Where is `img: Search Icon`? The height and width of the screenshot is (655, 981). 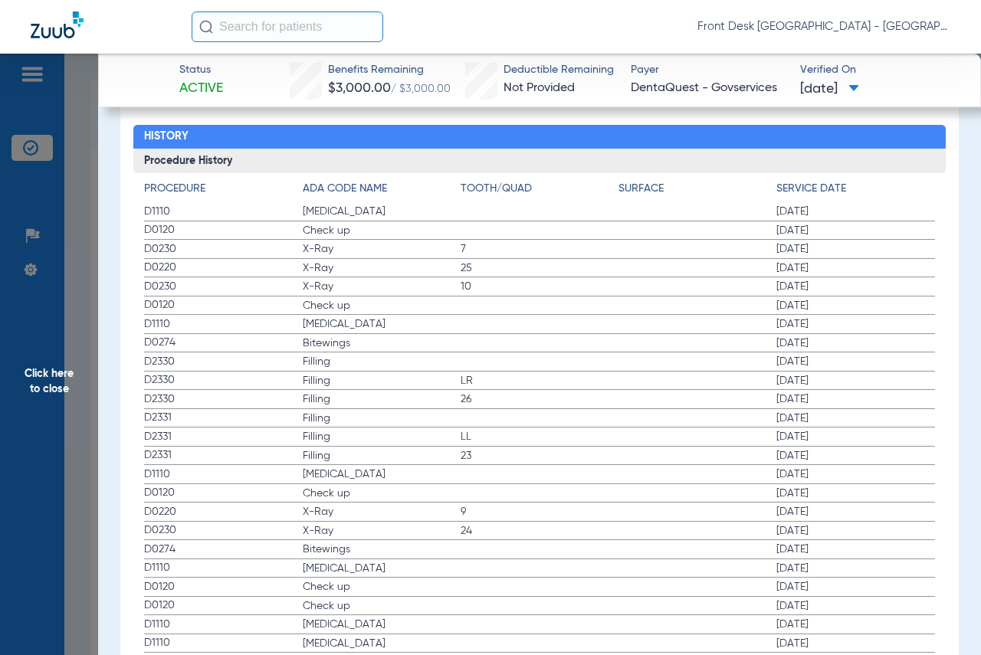 img: Search Icon is located at coordinates (206, 27).